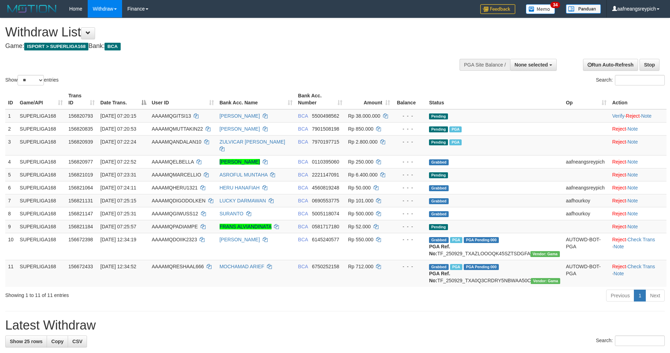 The height and width of the screenshot is (353, 670). What do you see at coordinates (325, 142) in the screenshot?
I see `span: Copy 7970197715 to clipboard` at bounding box center [325, 142].